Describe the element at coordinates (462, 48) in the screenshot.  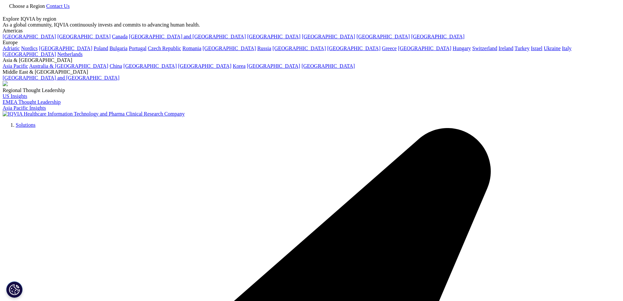
I see `a: Hungary` at that location.